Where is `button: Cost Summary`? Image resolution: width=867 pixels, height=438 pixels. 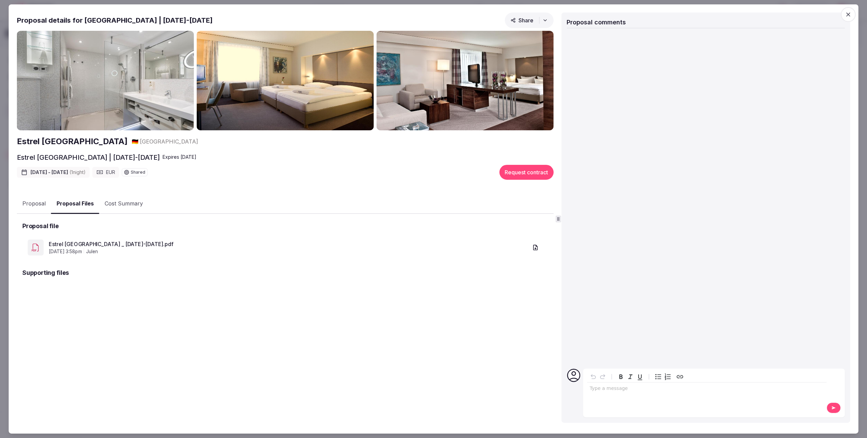
button: Cost Summary is located at coordinates (124, 204).